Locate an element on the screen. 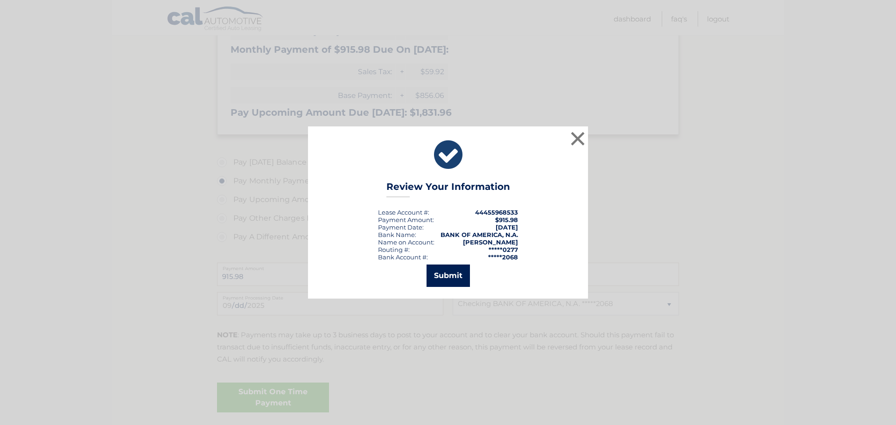 Image resolution: width=896 pixels, height=425 pixels. span: $915.98 is located at coordinates (506, 220).